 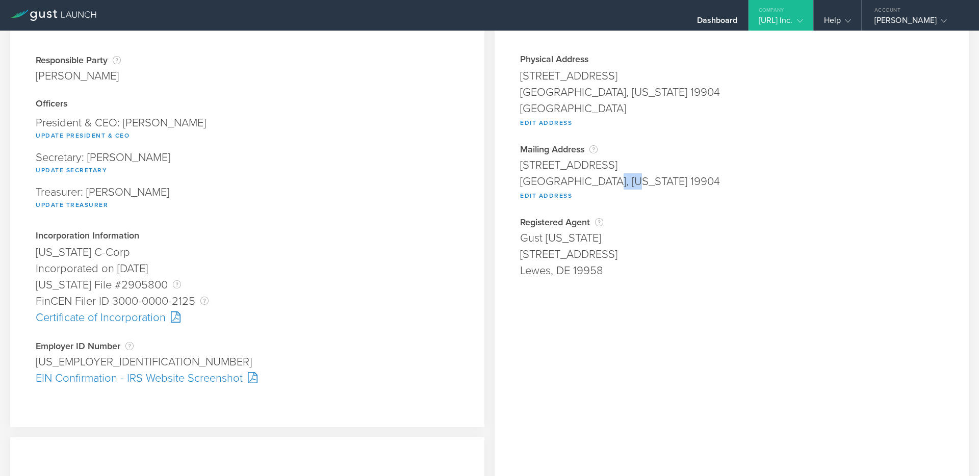 What do you see at coordinates (72, 205) in the screenshot?
I see `button: Update Treasurer` at bounding box center [72, 205].